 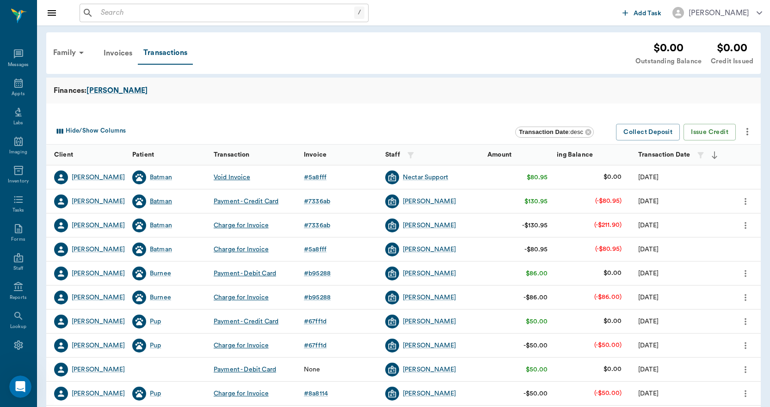 What do you see at coordinates (80, 201) in the screenshot?
I see `div: Ok, the payment did save, however, because it was collected from the transactions tab as a deposi...` at bounding box center [80, 201].